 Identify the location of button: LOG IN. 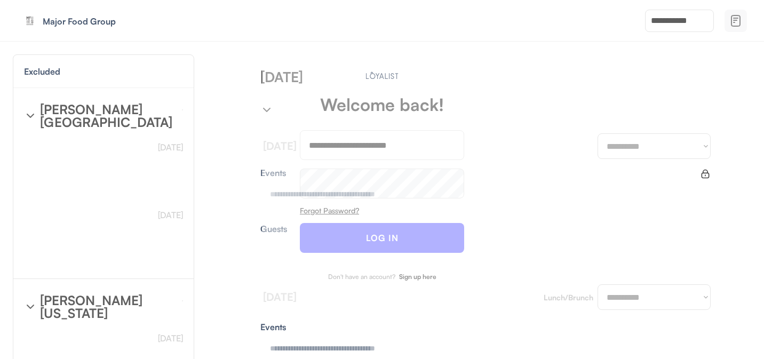
(382, 238).